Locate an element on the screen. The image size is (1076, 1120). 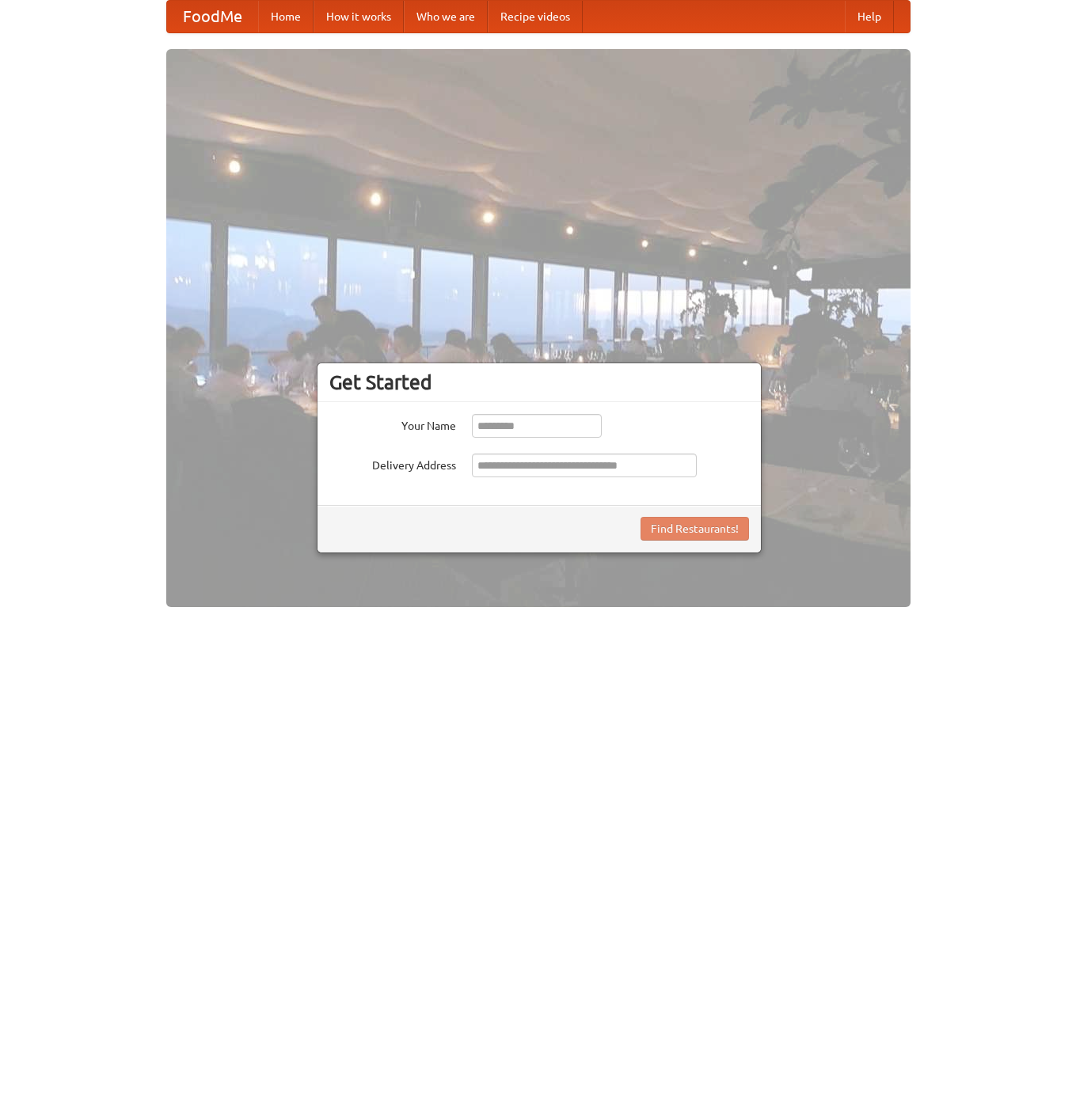
a: Recipe videos is located at coordinates (535, 17).